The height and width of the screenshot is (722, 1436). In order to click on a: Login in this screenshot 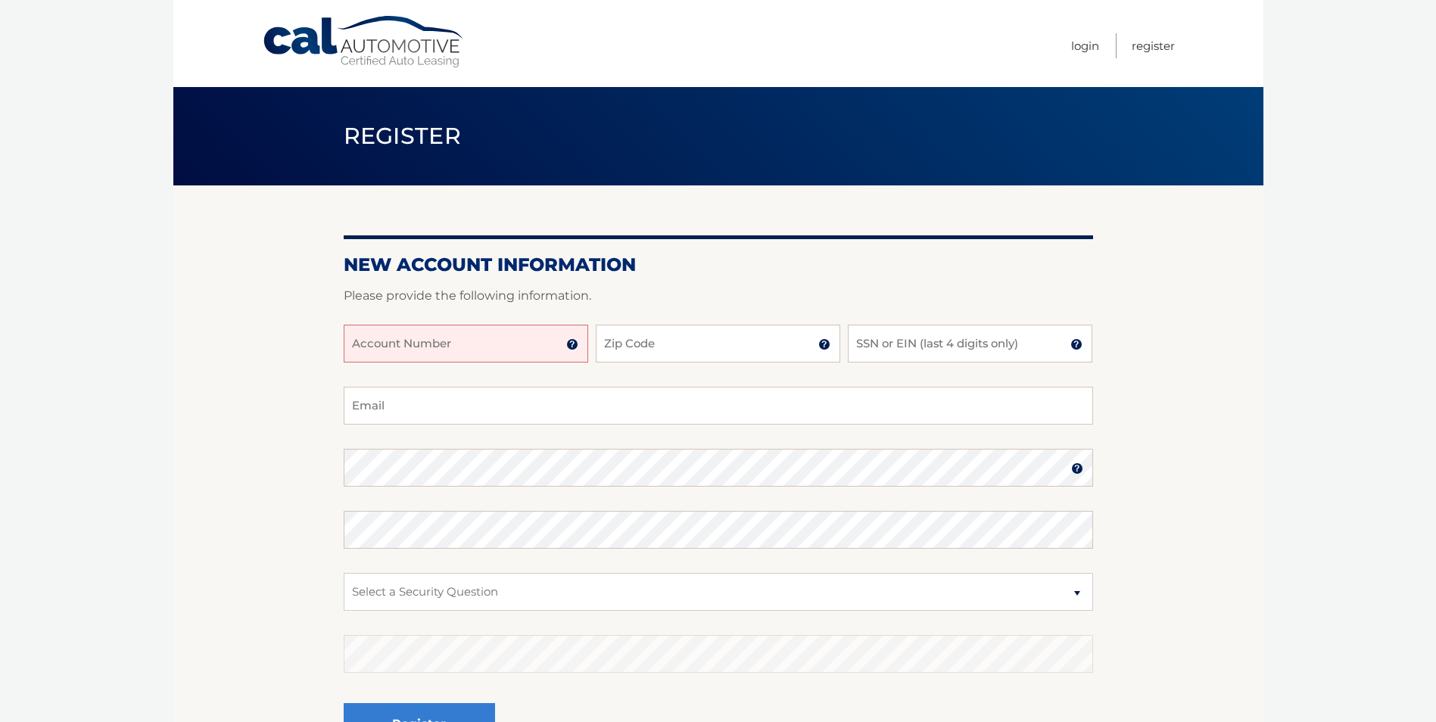, I will do `click(1085, 45)`.